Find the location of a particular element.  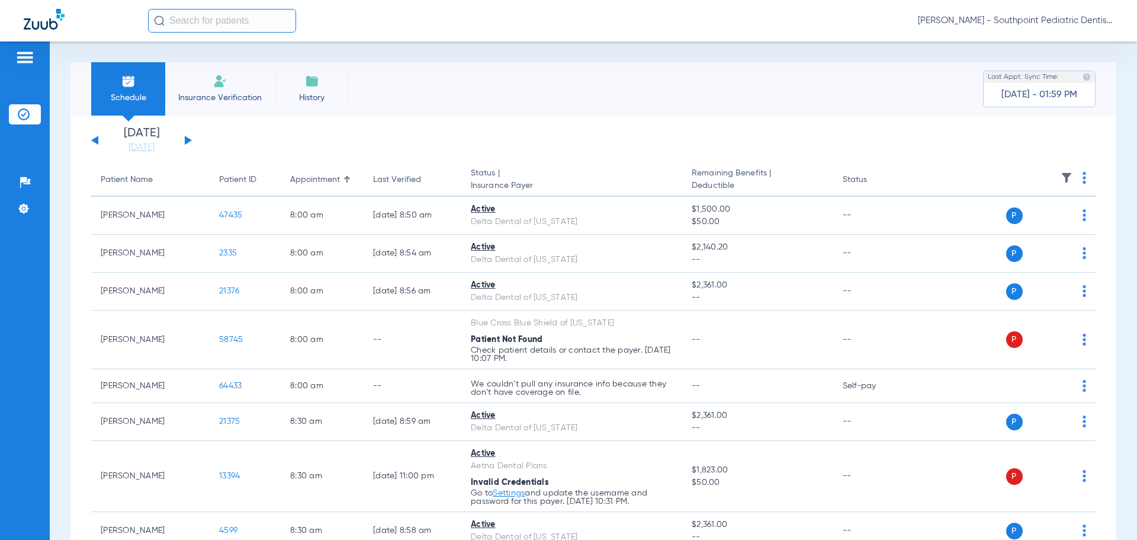

th: Status is located at coordinates (873, 180).